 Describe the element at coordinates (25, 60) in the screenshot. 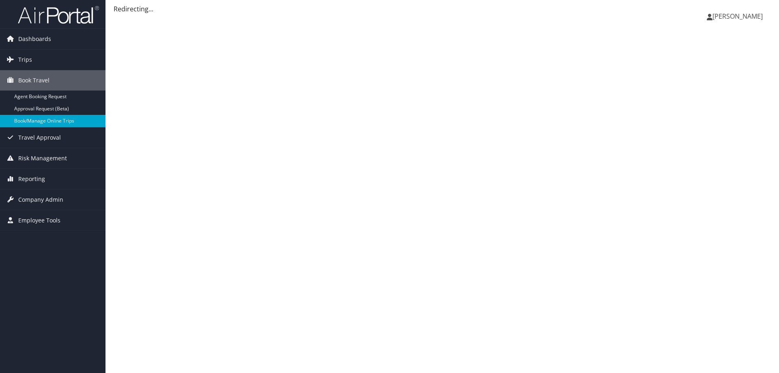

I see `span: Trips` at that location.